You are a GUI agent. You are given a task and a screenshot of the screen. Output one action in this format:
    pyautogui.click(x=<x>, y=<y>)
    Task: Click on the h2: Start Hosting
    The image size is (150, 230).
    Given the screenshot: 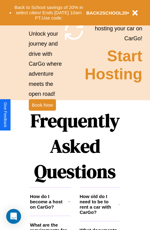 What is the action you would take?
    pyautogui.click(x=114, y=65)
    